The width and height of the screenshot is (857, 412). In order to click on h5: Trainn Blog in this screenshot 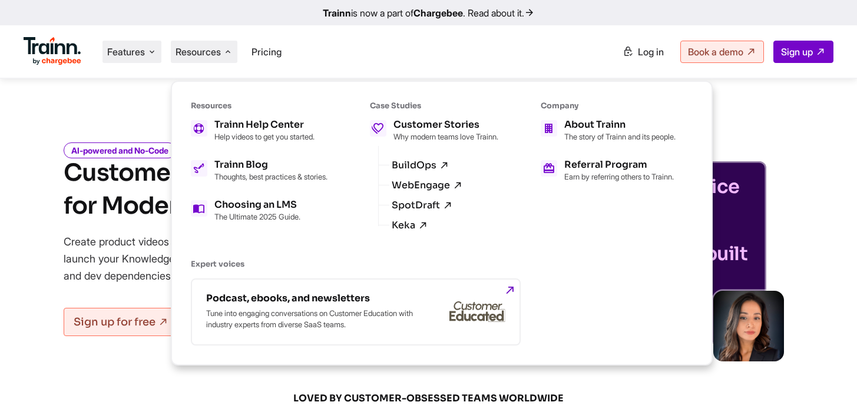, I will do `click(271, 165)`.